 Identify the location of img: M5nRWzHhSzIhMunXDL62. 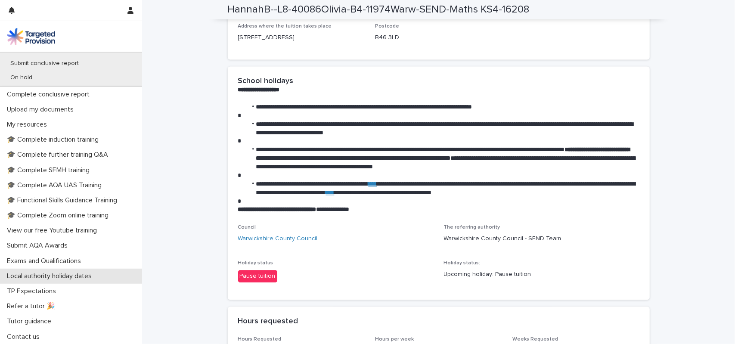
(31, 37).